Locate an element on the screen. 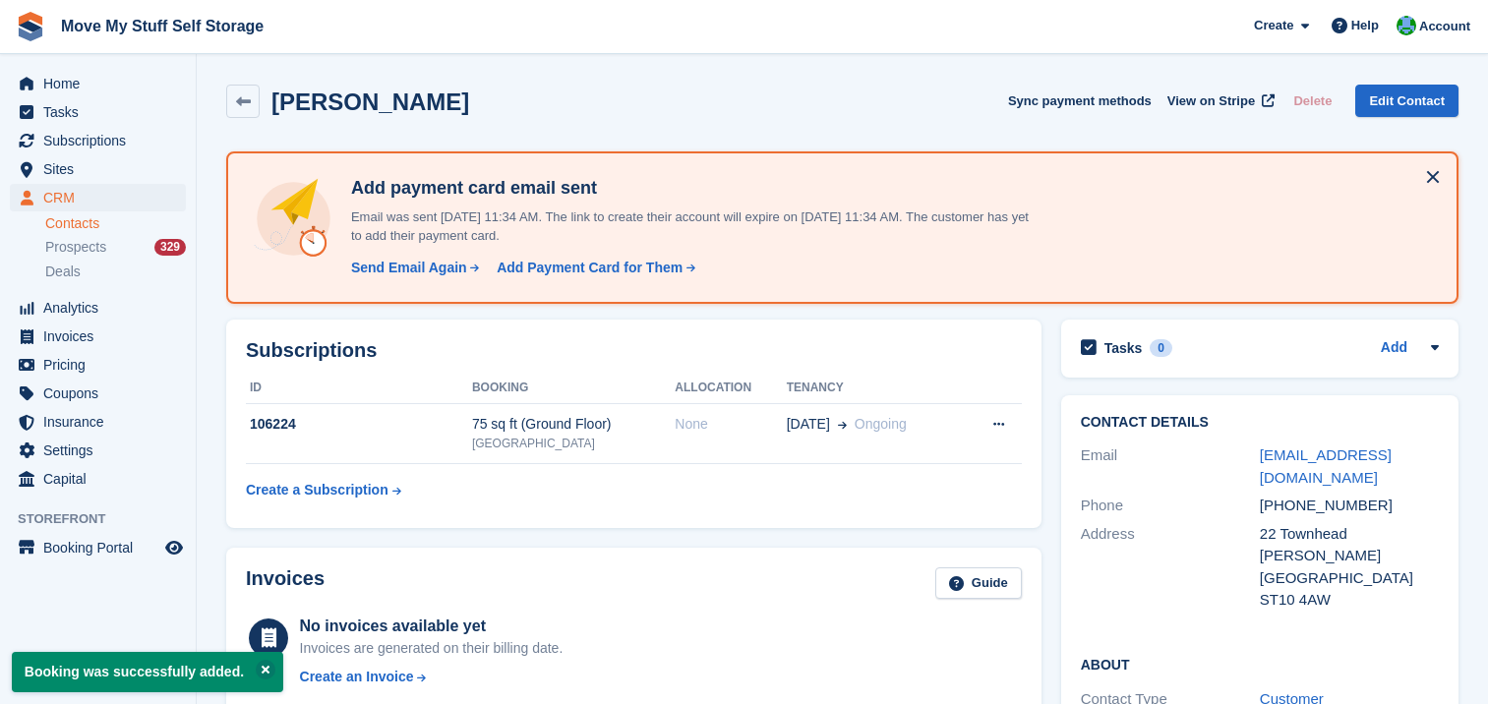 This screenshot has width=1488, height=704. span: Invoices is located at coordinates (102, 336).